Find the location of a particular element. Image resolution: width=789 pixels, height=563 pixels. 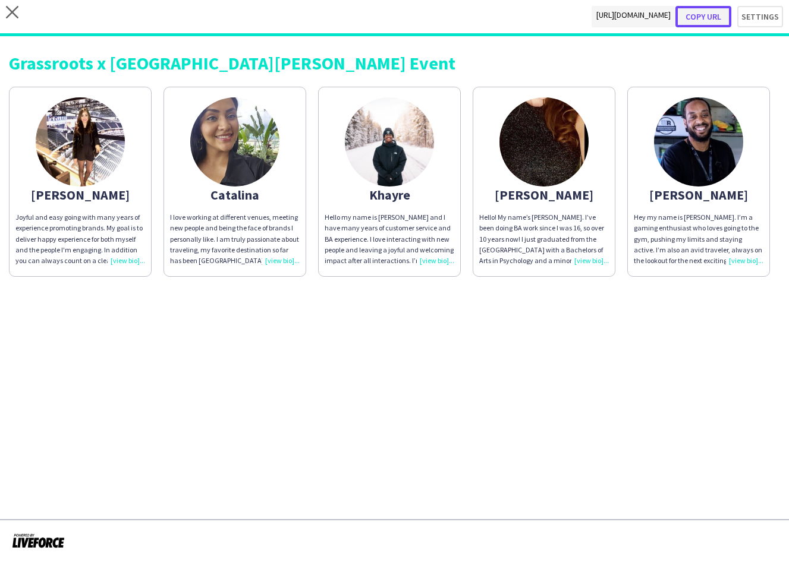

div: Khayre is located at coordinates (389, 195).